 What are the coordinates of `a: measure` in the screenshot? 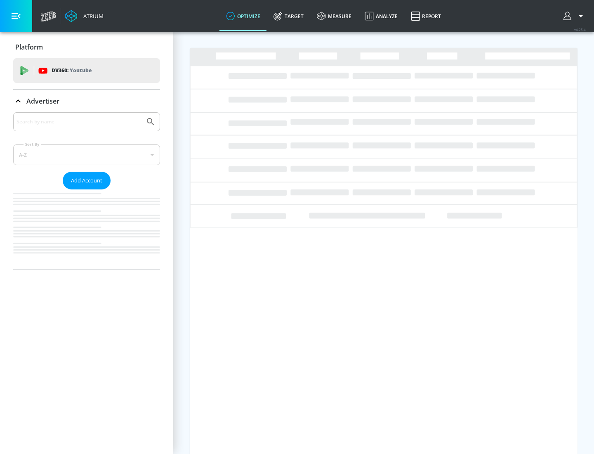 It's located at (334, 16).